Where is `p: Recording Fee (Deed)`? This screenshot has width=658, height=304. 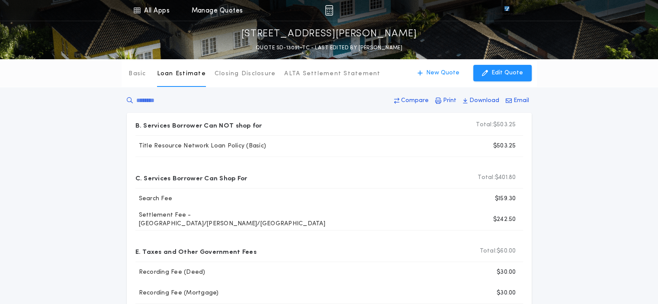 p: Recording Fee (Deed) is located at coordinates (170, 272).